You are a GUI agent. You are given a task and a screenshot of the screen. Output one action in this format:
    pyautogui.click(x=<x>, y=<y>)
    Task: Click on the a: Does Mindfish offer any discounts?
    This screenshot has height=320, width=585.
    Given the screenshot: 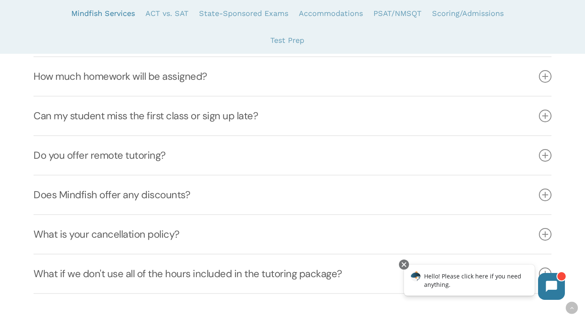 What is the action you would take?
    pyautogui.click(x=293, y=195)
    